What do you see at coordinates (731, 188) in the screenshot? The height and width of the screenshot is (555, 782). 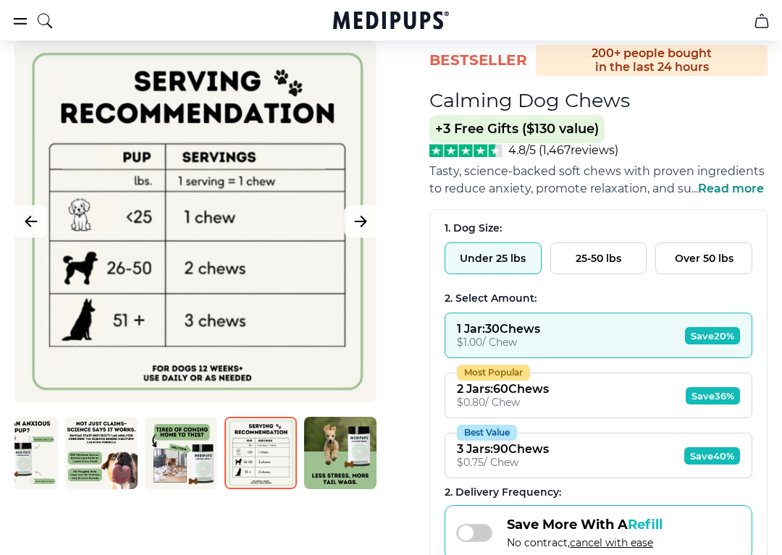 I see `span: Read more` at bounding box center [731, 188].